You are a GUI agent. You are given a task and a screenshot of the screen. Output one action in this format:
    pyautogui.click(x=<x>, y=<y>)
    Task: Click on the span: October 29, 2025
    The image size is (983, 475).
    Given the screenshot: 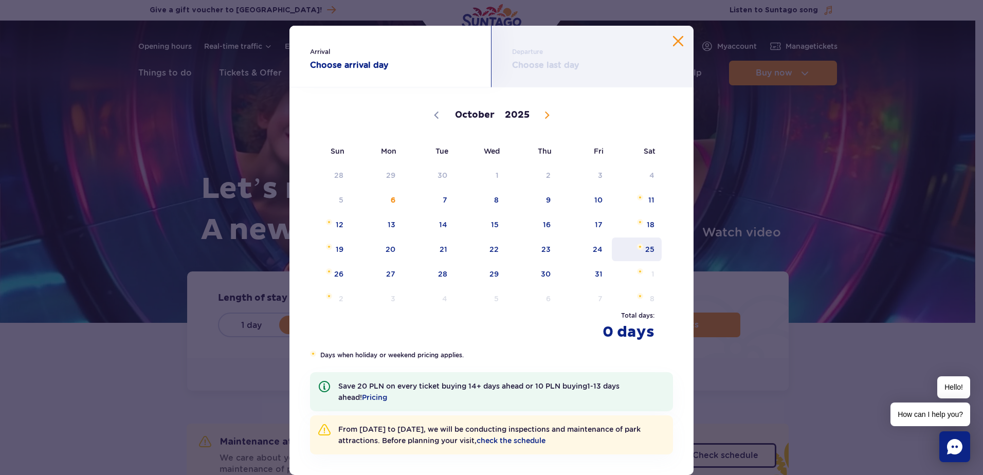 What is the action you would take?
    pyautogui.click(x=481, y=274)
    